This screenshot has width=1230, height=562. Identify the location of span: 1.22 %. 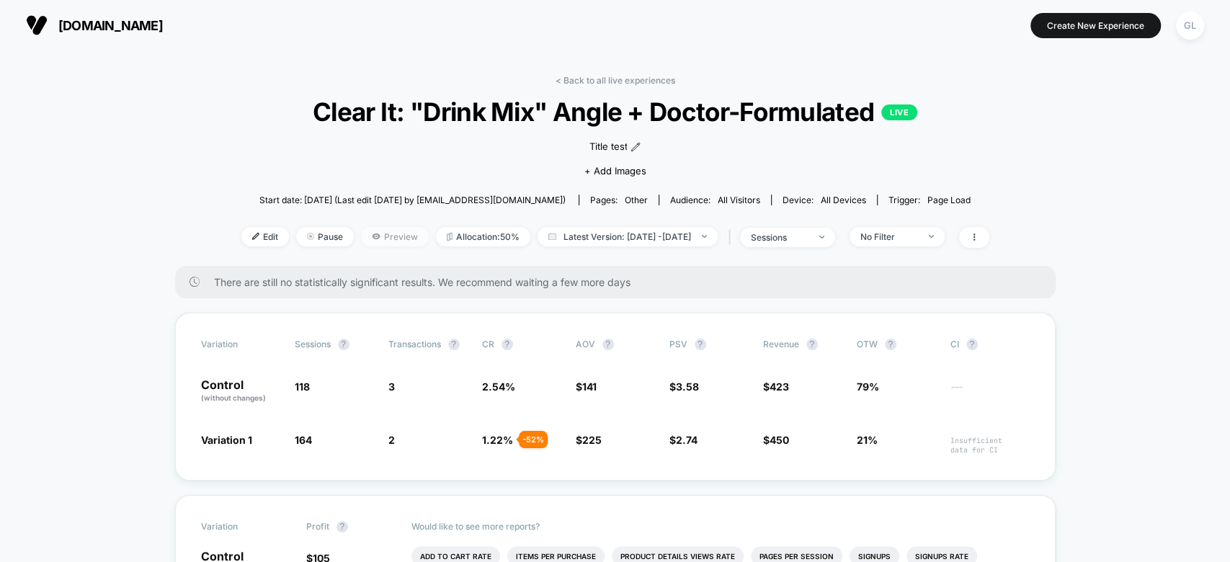
(497, 440).